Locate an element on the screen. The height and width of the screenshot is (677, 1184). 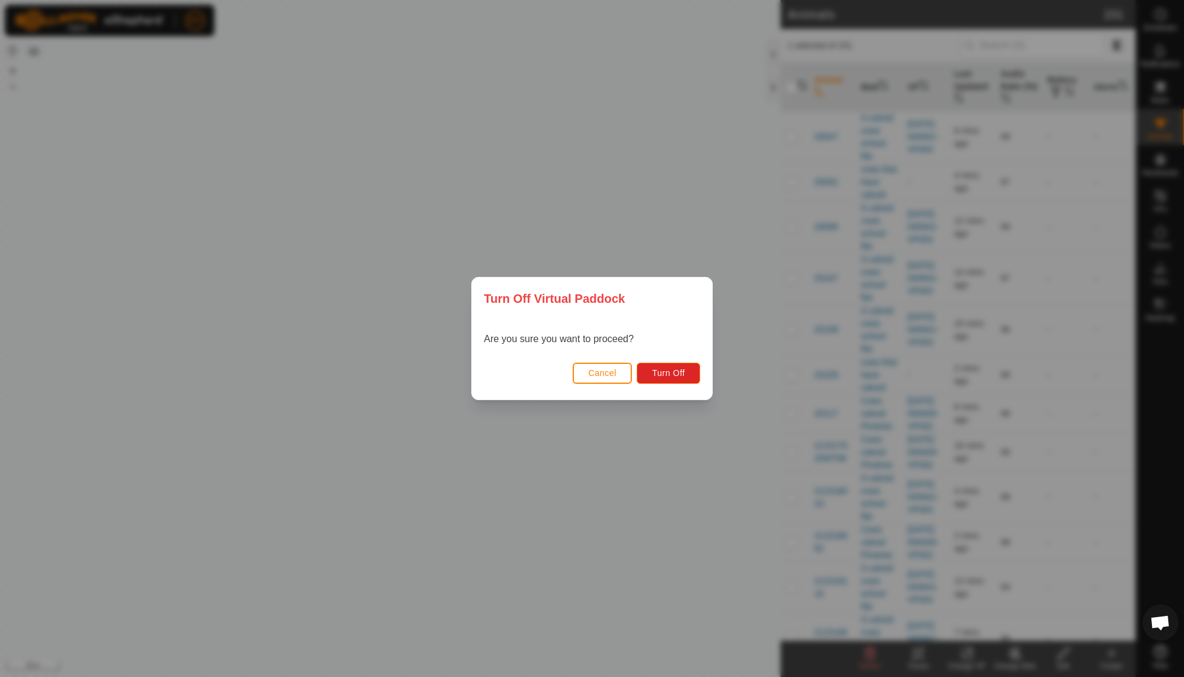
span: Turn Off Virtual Paddock is located at coordinates (555, 298).